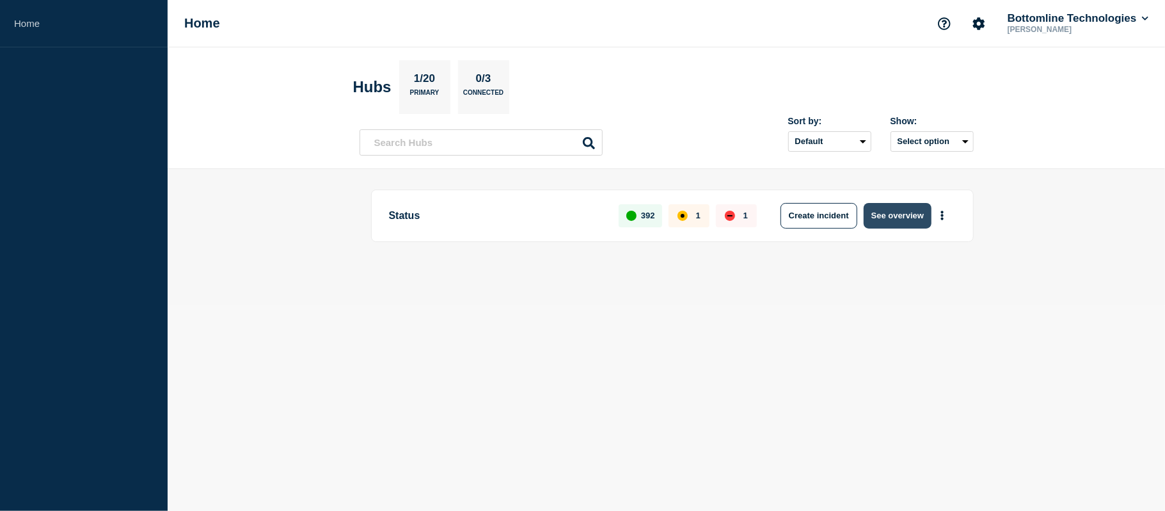  What do you see at coordinates (979, 24) in the screenshot?
I see `button: Account settings` at bounding box center [979, 24].